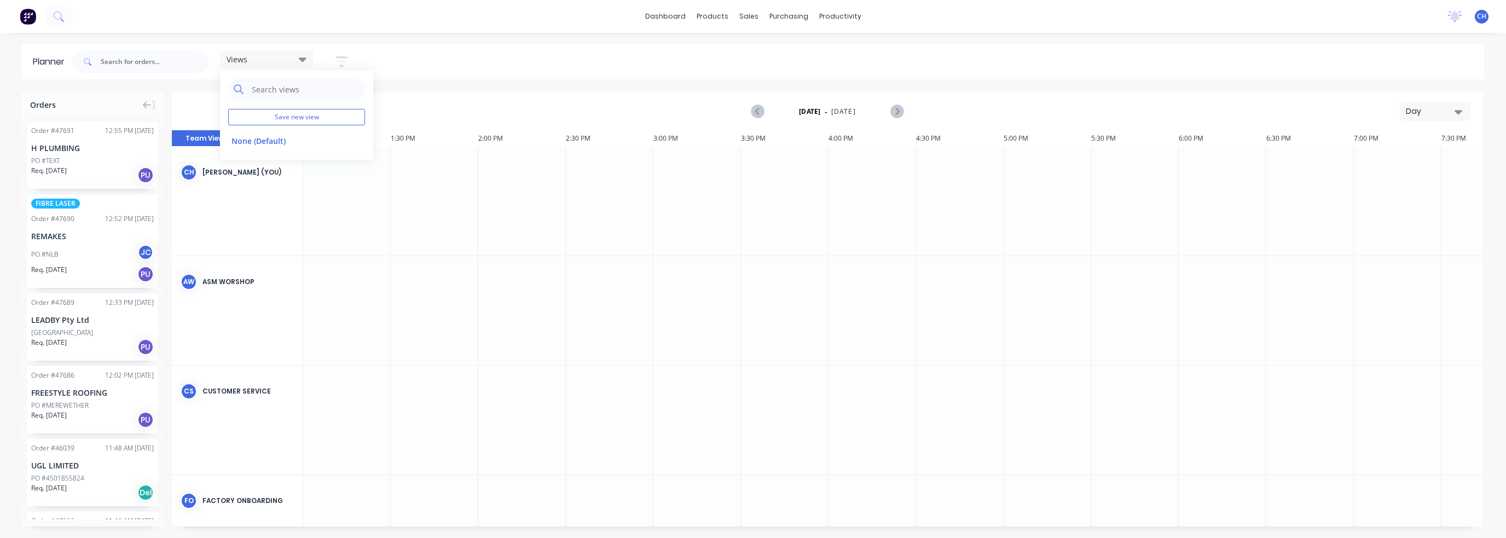 The image size is (1506, 538). Describe the element at coordinates (45, 255) in the screenshot. I see `div: PO #NLB` at that location.